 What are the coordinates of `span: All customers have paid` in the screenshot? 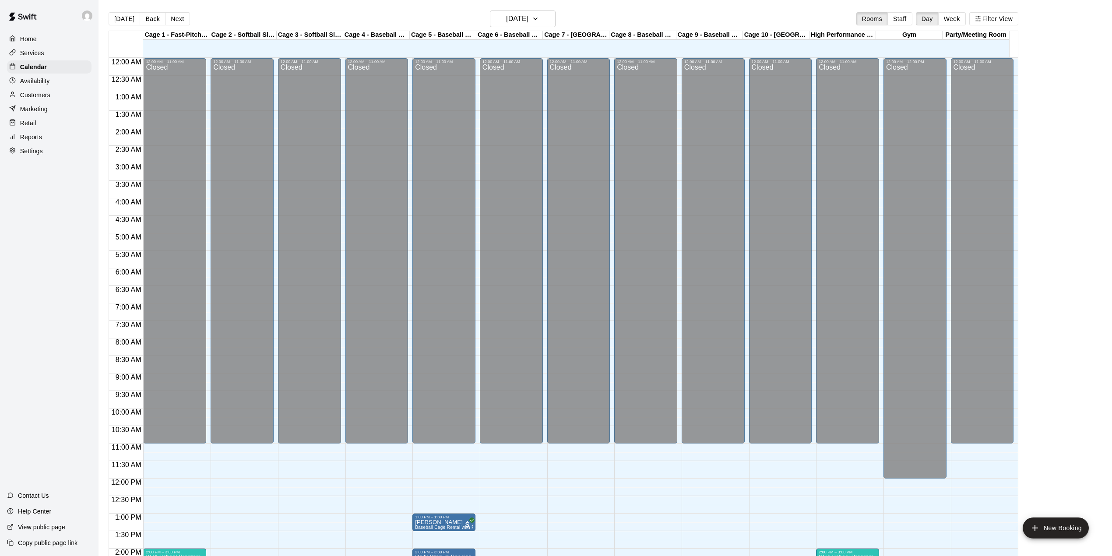 It's located at (467, 524).